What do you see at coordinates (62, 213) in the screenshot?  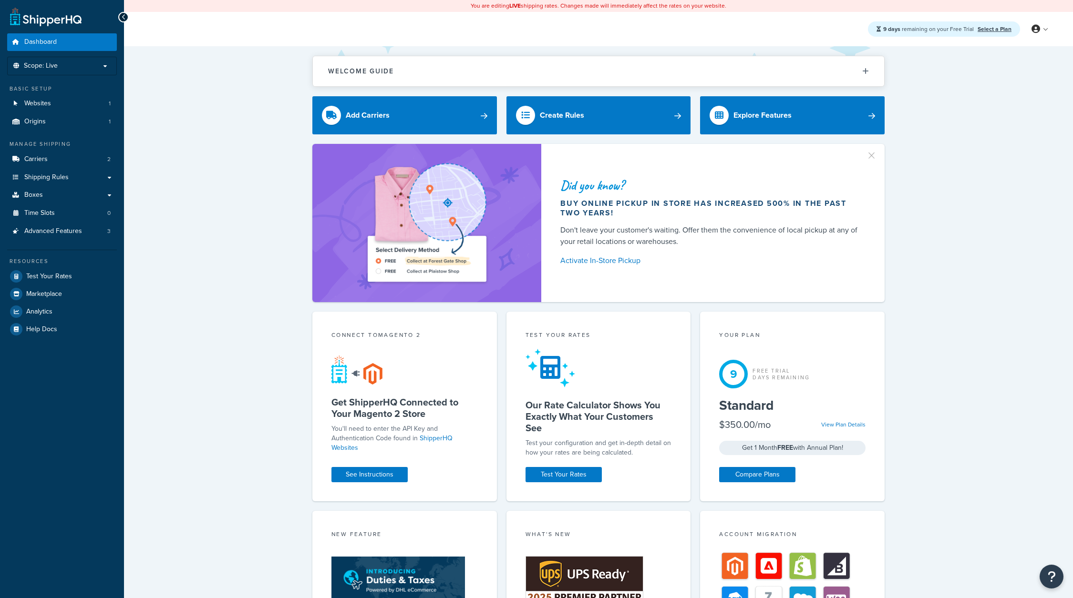 I see `li: Time Slots` at bounding box center [62, 213].